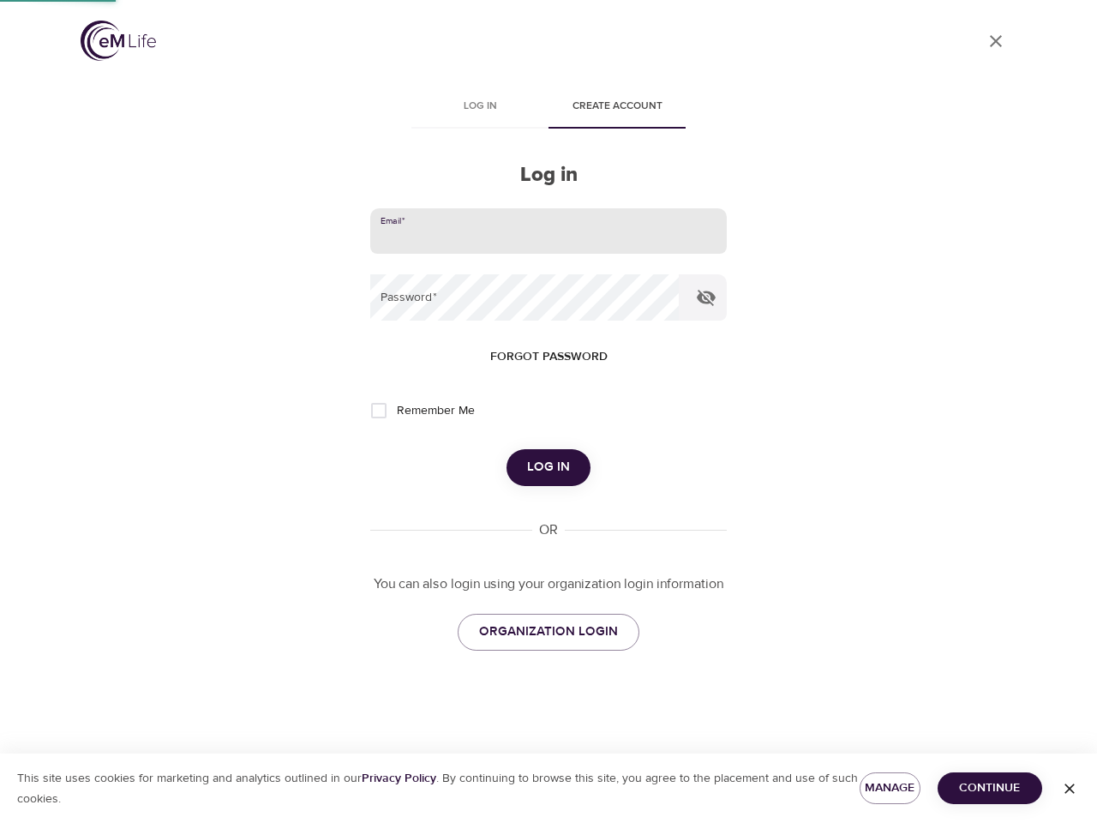 The width and height of the screenshot is (1097, 823). I want to click on button: Continue, so click(990, 788).